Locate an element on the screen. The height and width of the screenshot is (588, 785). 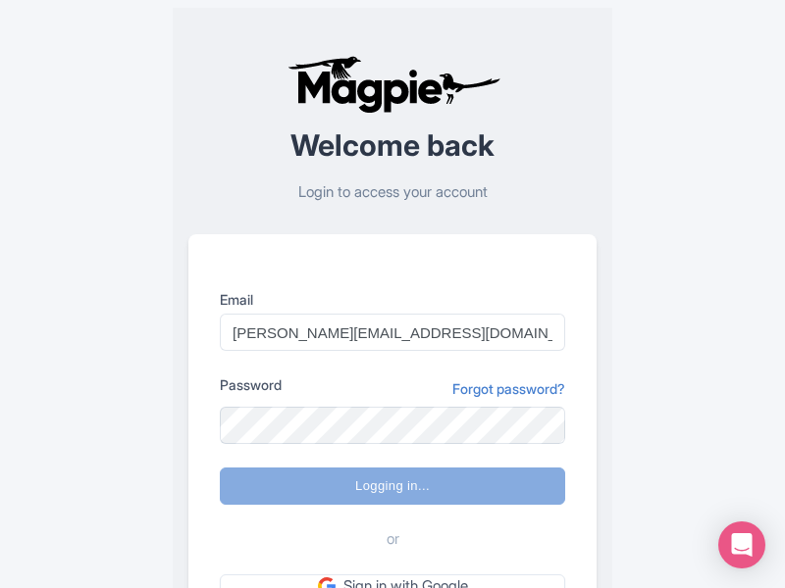
a: Forgot password? is located at coordinates (508, 388).